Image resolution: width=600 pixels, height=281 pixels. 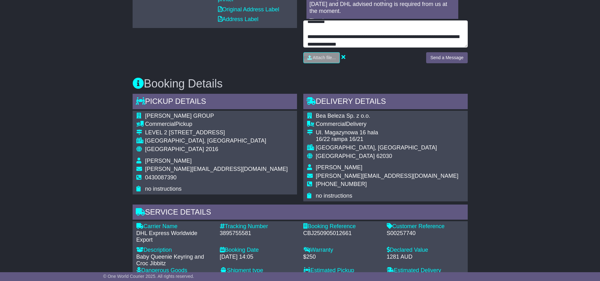 What do you see at coordinates (425, 234) in the screenshot?
I see `div: S00257740` at bounding box center [425, 234].